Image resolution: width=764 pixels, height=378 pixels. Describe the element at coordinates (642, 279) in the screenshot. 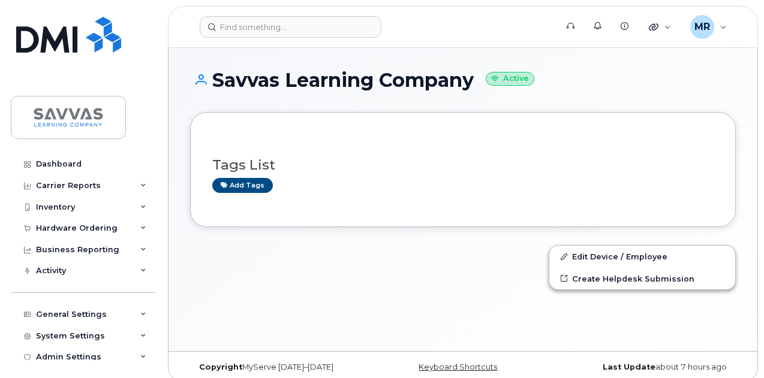

I see `a: Create Helpdesk Submission` at that location.